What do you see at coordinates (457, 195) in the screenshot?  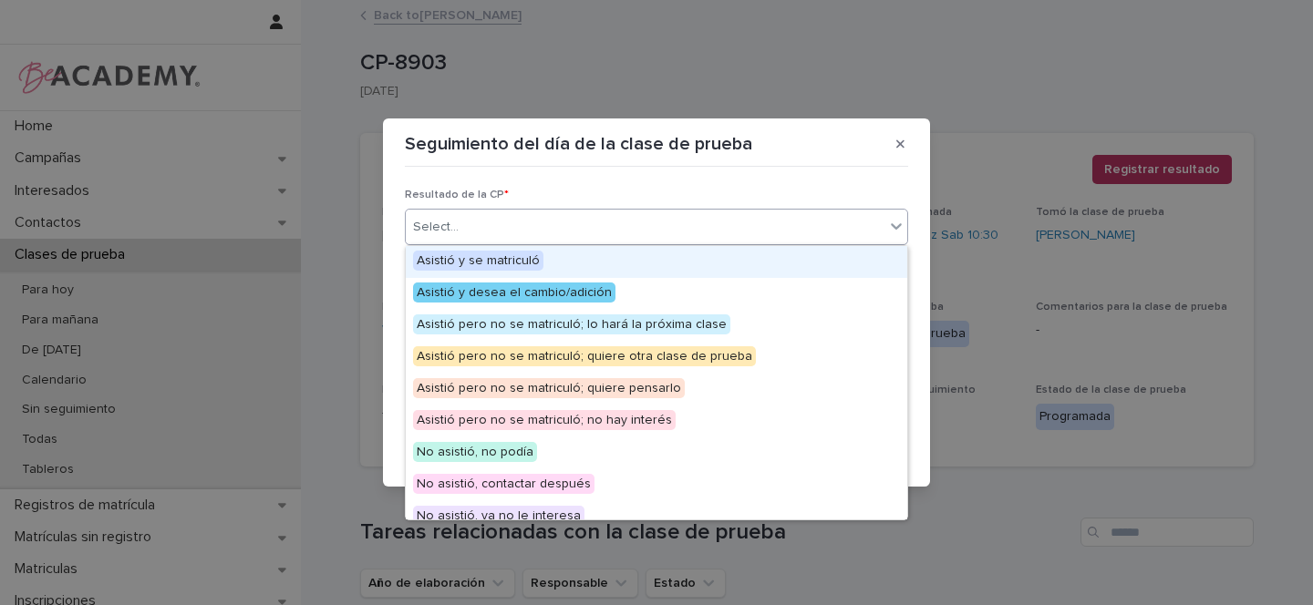 I see `span: Resultado de la CP` at bounding box center [457, 195].